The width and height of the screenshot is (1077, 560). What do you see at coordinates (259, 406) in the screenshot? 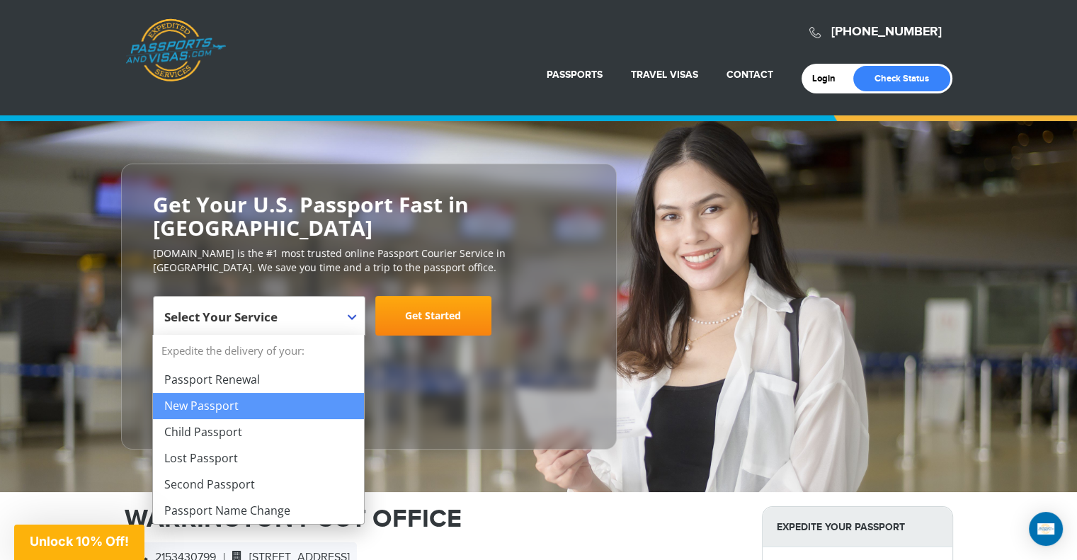
I see `li: New Passport` at bounding box center [259, 406].